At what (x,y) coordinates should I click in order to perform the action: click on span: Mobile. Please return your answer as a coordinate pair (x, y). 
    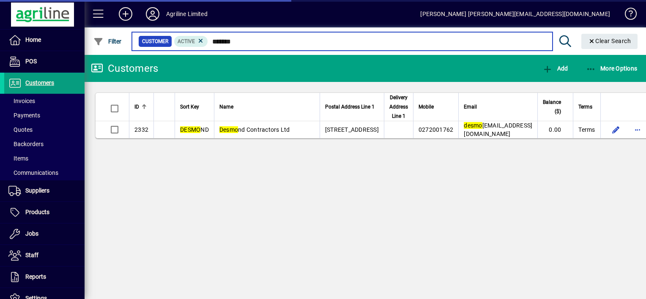
    Looking at the image, I should click on (426, 107).